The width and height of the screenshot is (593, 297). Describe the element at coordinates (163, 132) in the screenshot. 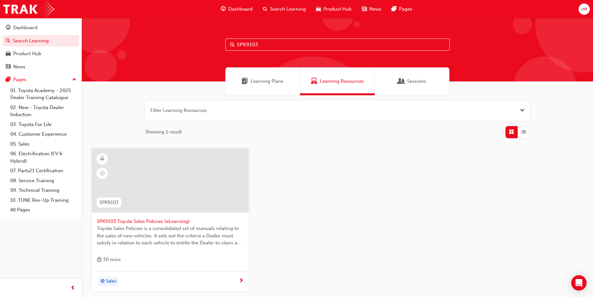

I see `span: Showing 1 result` at that location.